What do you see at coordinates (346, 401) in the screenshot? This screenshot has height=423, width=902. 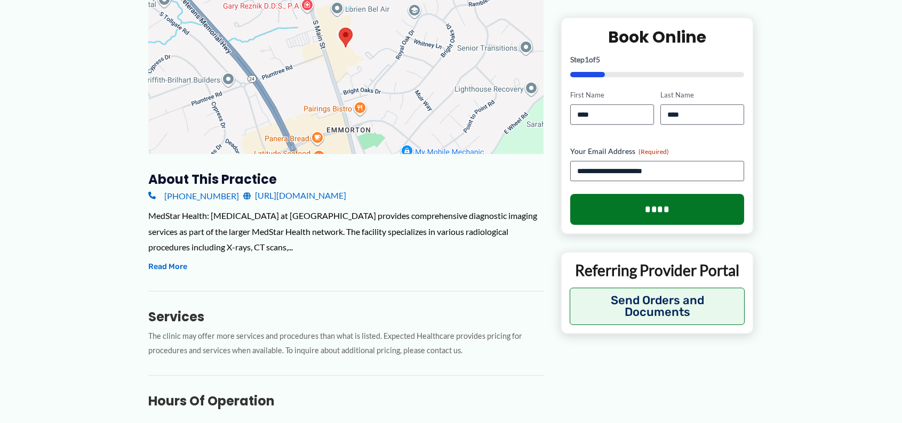 I see `h3: Hours of Operation` at bounding box center [346, 401].